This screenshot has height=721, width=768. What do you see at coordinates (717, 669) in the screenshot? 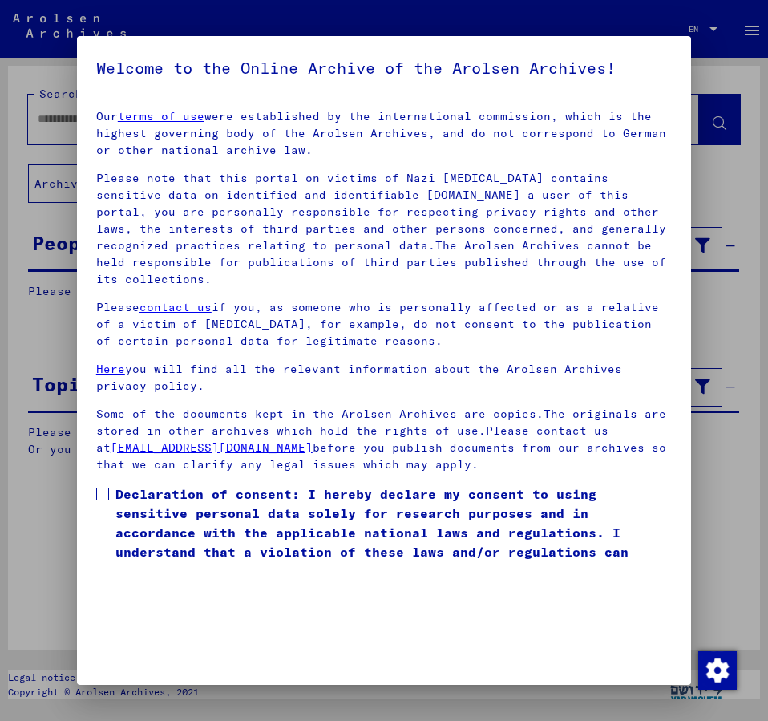
I see `div: Change consent` at bounding box center [717, 669].